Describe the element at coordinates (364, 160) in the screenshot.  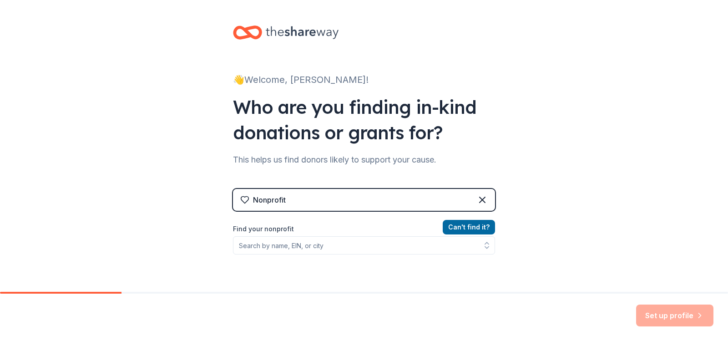
I see `div: This helps us find donors likely to support your cause.` at that location.